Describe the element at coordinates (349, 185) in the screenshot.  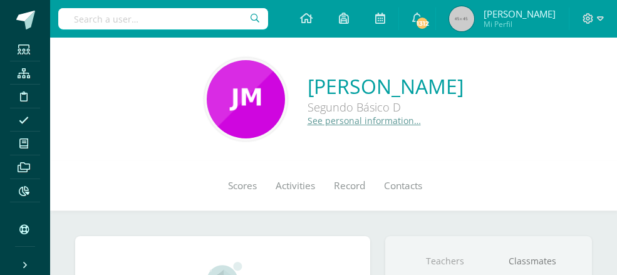
I see `span: Record` at that location.